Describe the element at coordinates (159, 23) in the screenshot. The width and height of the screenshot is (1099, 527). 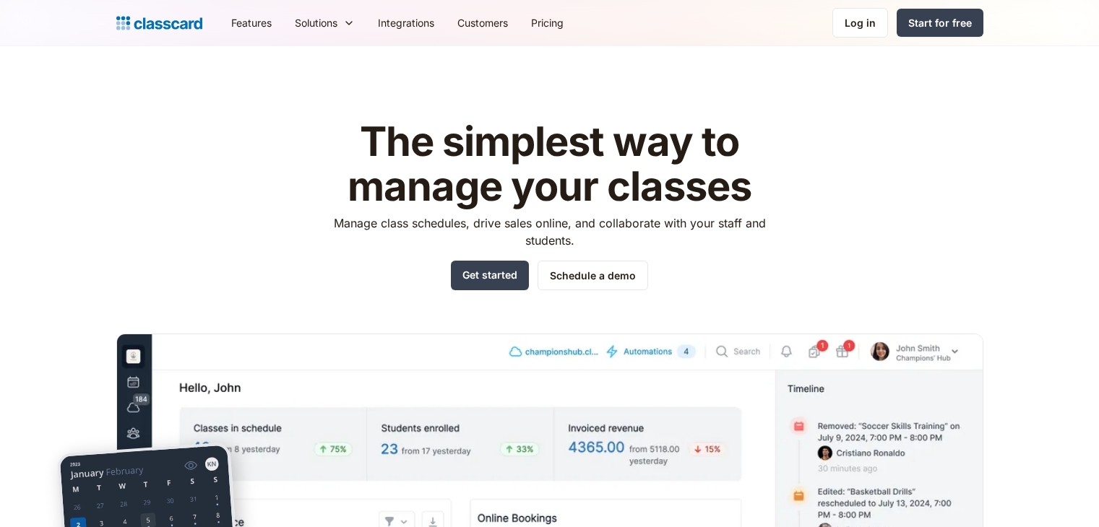
I see `a: home` at that location.